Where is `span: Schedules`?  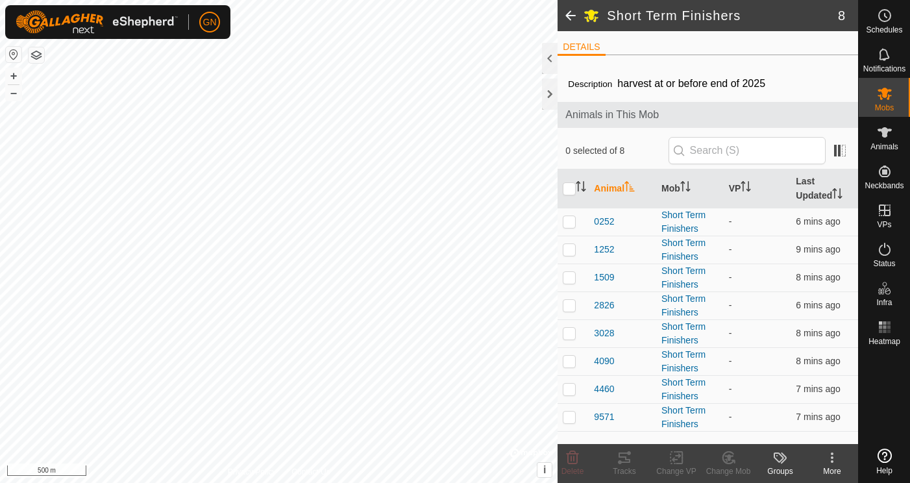 span: Schedules is located at coordinates (884, 30).